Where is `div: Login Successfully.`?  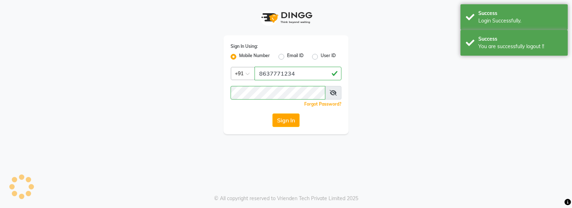 div: Login Successfully. is located at coordinates (520, 21).